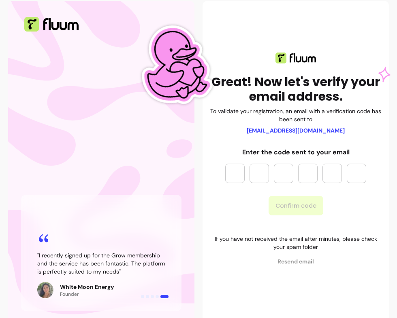 The height and width of the screenshot is (318, 397). Describe the element at coordinates (295, 89) in the screenshot. I see `h1: Great! Now let's verify your email address.` at that location.